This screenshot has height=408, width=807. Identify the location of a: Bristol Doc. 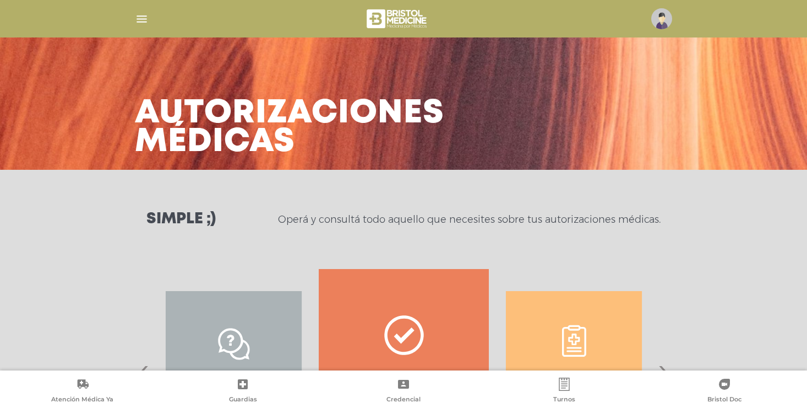
(725, 391).